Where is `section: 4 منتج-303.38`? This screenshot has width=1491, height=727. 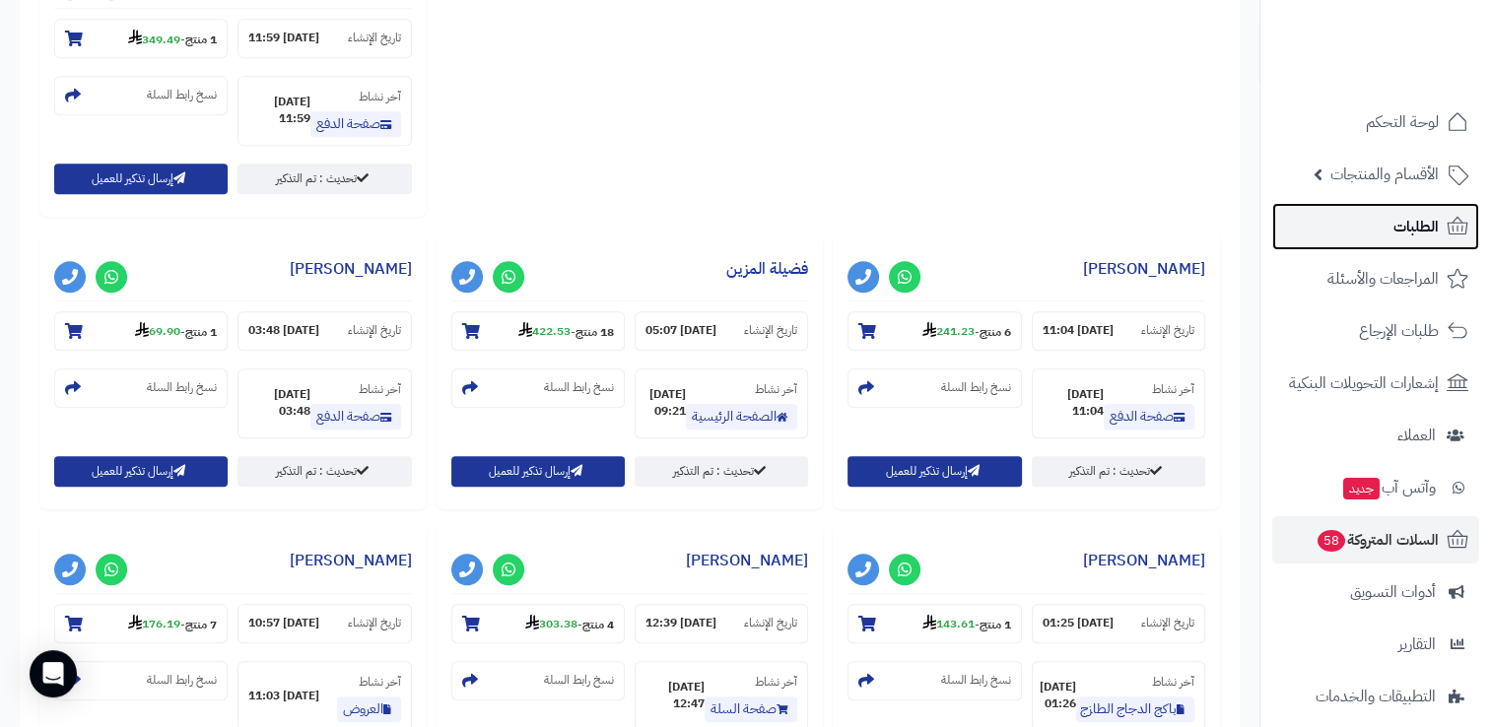 section: 4 منتج-303.38 is located at coordinates (538, 624).